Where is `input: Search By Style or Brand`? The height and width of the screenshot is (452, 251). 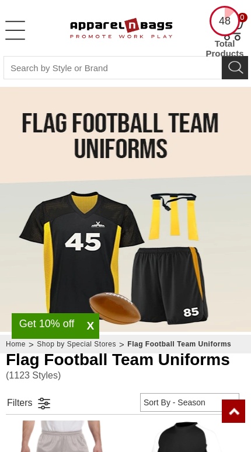 input: Search By Style or Brand is located at coordinates (112, 68).